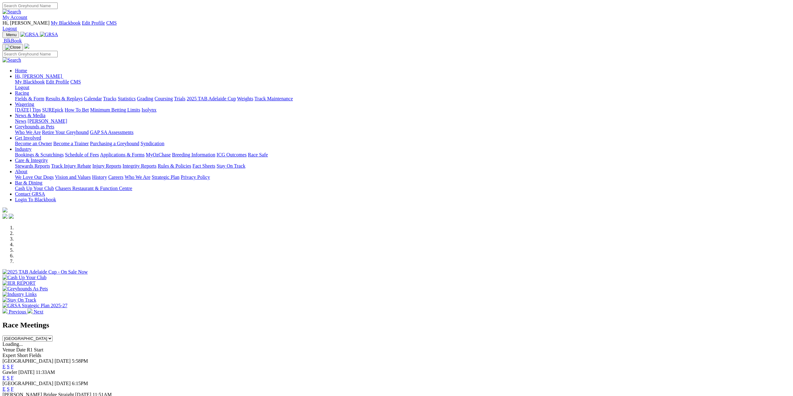  What do you see at coordinates (22, 93) in the screenshot?
I see `a: Racing` at bounding box center [22, 93].